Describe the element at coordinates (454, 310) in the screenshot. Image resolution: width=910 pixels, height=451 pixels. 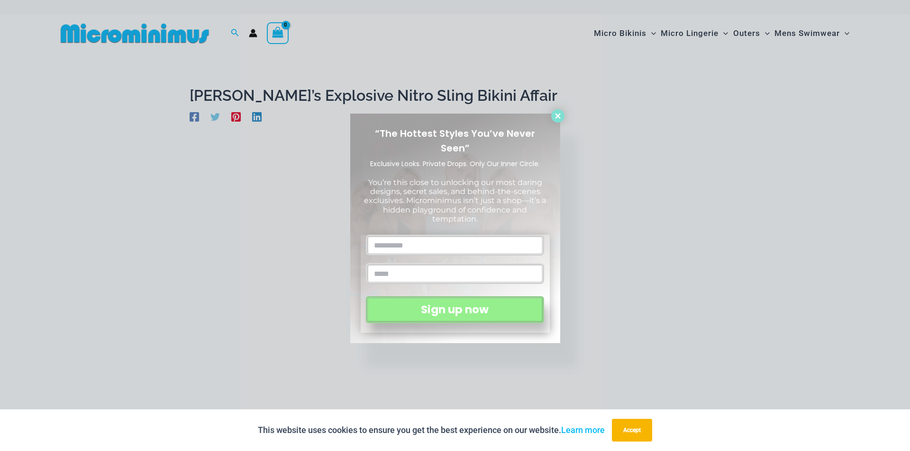
I see `button: Sign up now` at that location.